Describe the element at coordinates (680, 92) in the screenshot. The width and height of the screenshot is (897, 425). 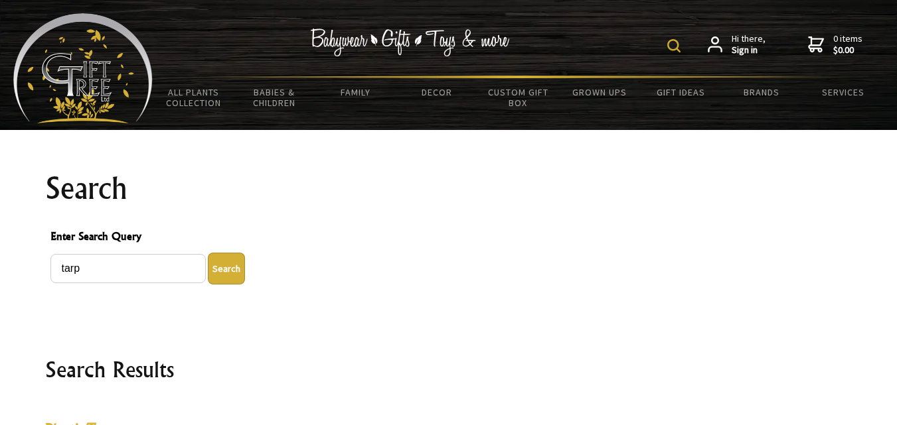
I see `a: Gift Ideas` at that location.